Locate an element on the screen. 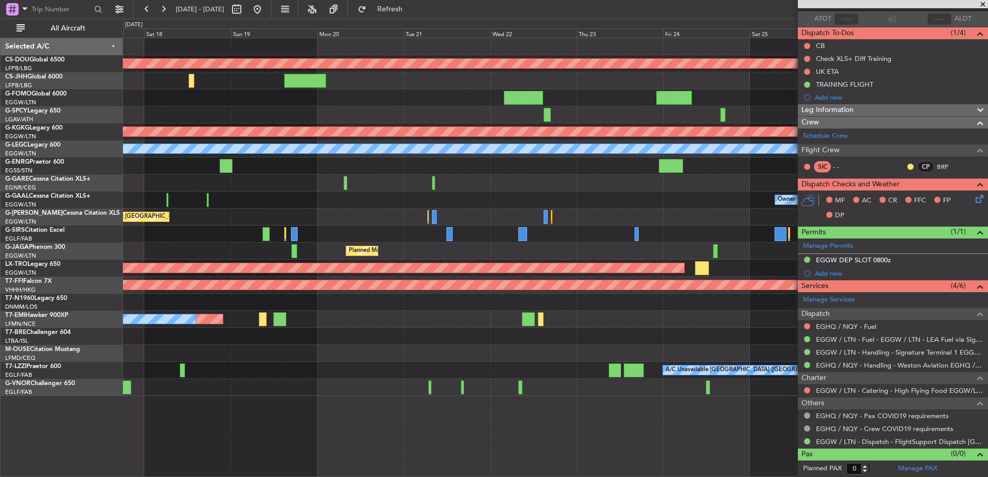  a: T7-LZZIPraetor 600 is located at coordinates (33, 367).